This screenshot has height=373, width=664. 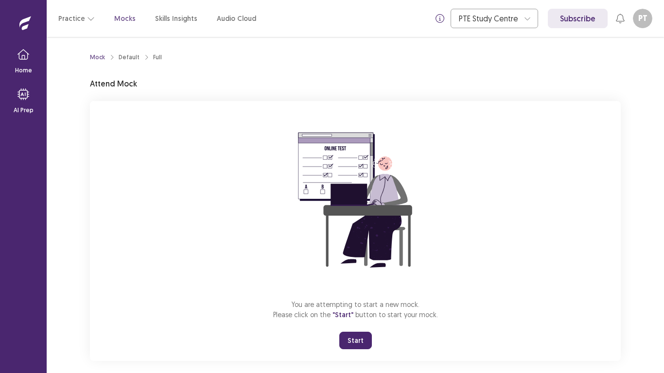 What do you see at coordinates (157, 57) in the screenshot?
I see `div: Full` at bounding box center [157, 57].